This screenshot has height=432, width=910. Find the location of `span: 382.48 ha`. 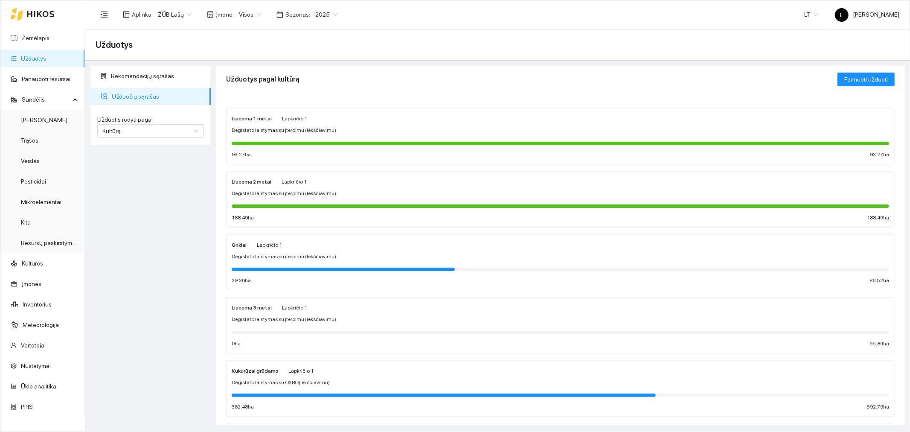

span: 382.48 ha is located at coordinates (243, 407).